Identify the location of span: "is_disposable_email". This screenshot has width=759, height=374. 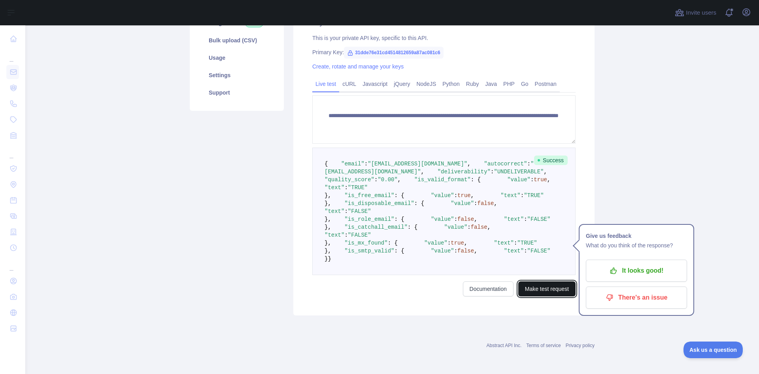
(379, 203).